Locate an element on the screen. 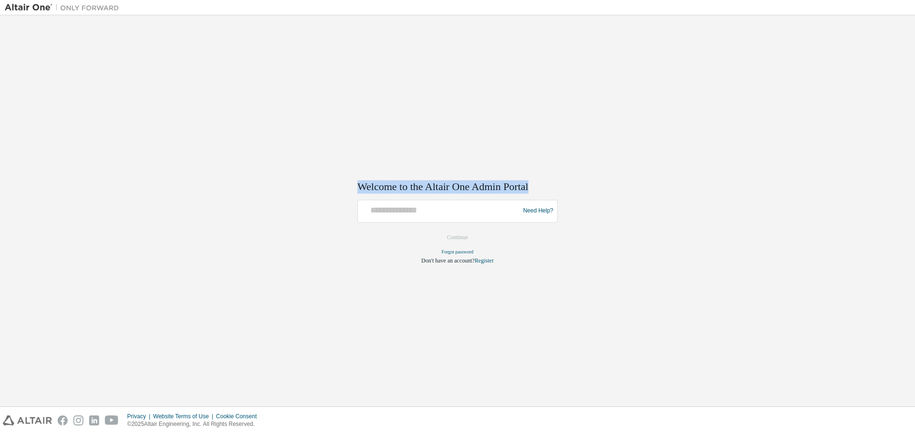 This screenshot has width=915, height=434. img: Altair One is located at coordinates (64, 8).